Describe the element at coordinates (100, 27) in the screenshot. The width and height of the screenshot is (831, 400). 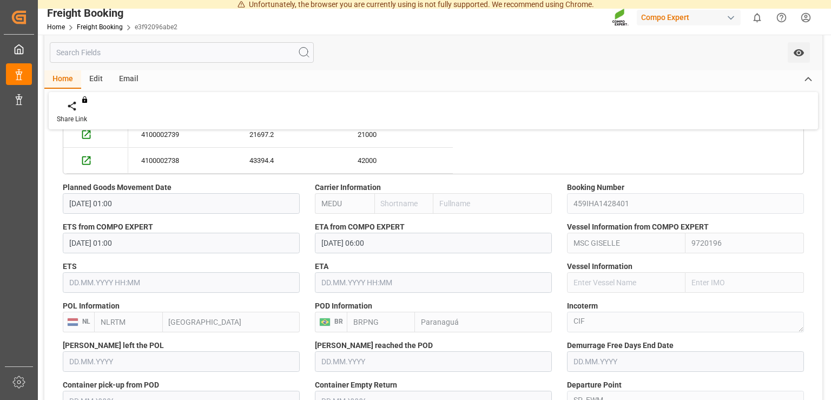
I see `a: Freight Booking` at that location.